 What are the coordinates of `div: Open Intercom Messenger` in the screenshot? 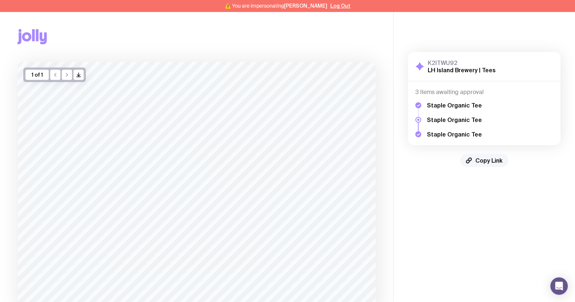 It's located at (559, 286).